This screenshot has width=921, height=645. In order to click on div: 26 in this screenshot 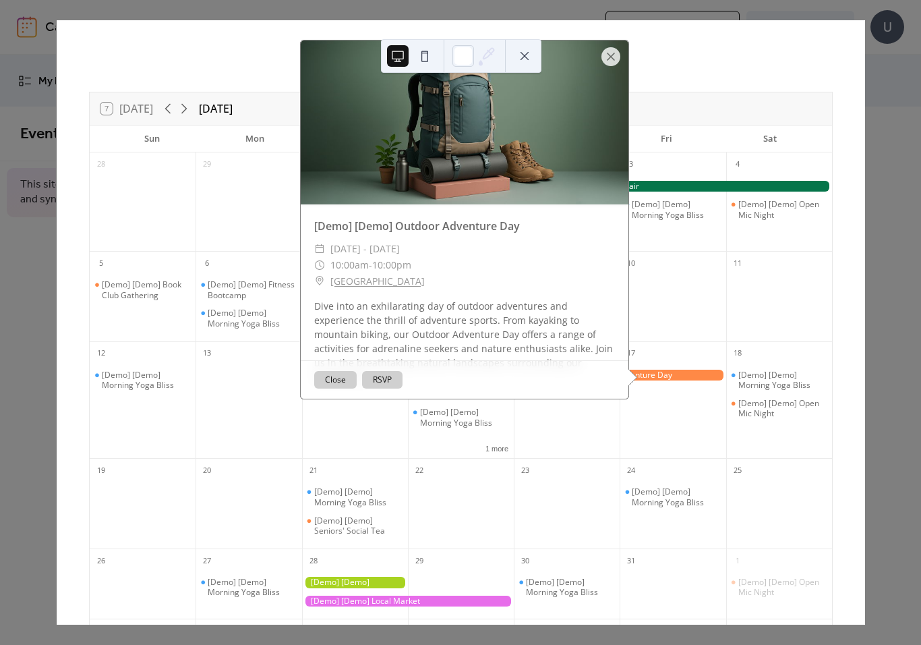, I will do `click(101, 560)`.